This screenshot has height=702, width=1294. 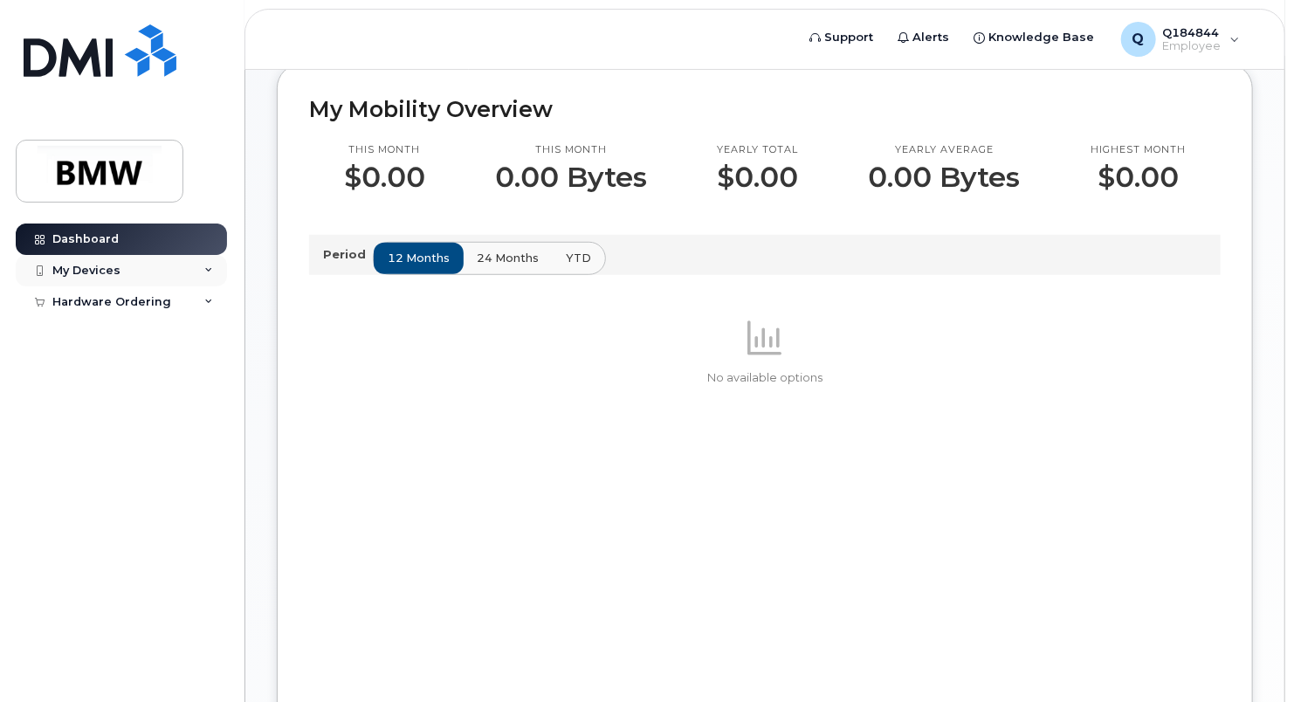 What do you see at coordinates (1138, 39) in the screenshot?
I see `span: Q` at bounding box center [1138, 39].